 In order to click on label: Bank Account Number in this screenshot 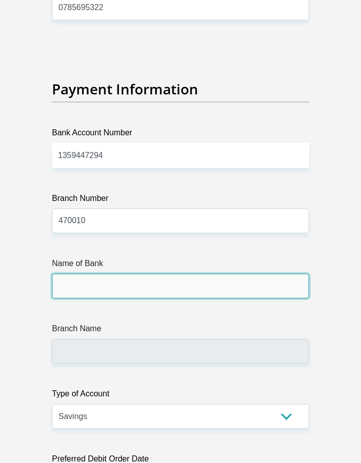, I will do `click(181, 135)`.